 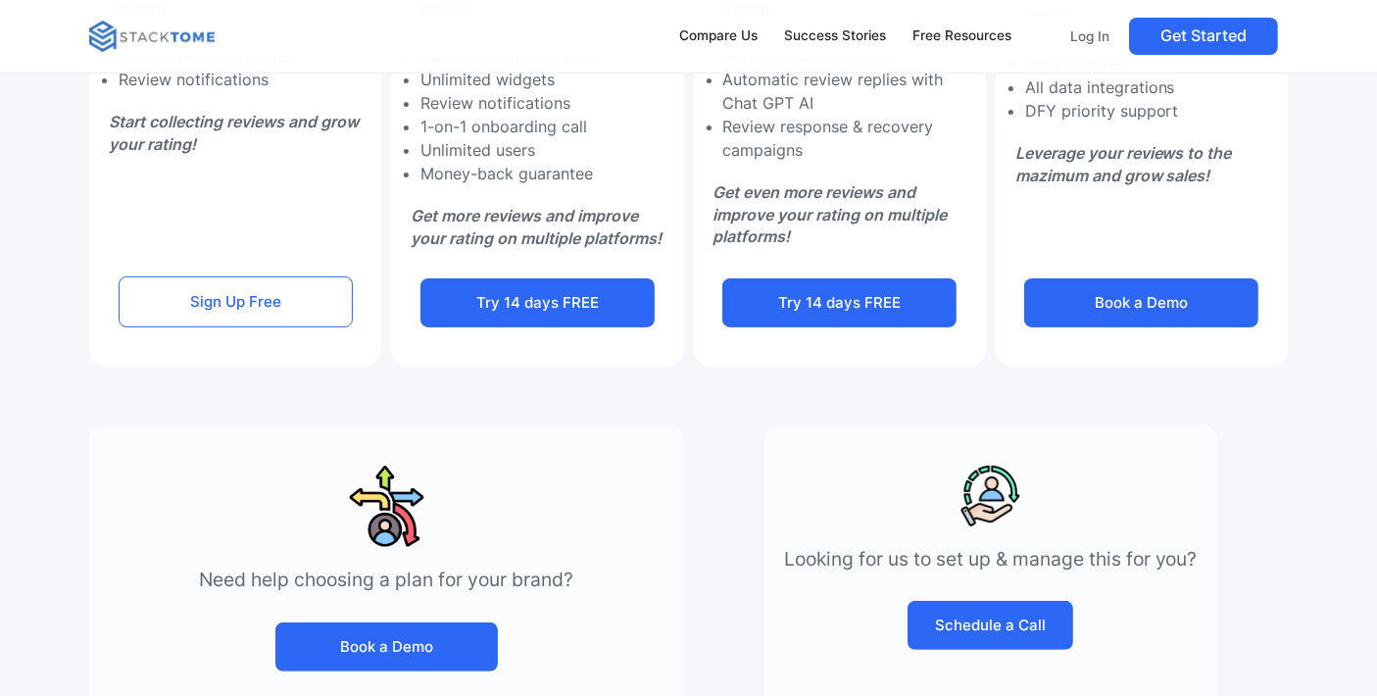 What do you see at coordinates (719, 36) in the screenshot?
I see `div: Compare Us` at bounding box center [719, 36].